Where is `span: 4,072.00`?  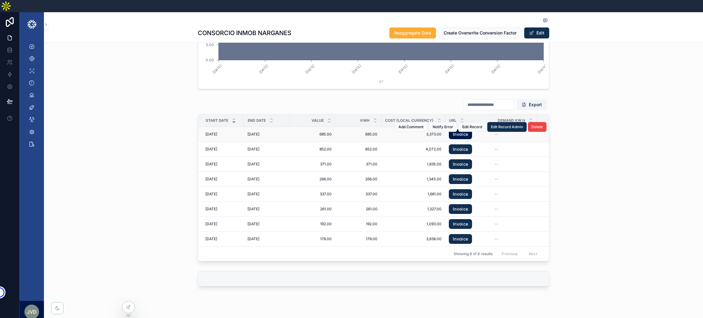
span: 4,072.00 is located at coordinates (413, 149).